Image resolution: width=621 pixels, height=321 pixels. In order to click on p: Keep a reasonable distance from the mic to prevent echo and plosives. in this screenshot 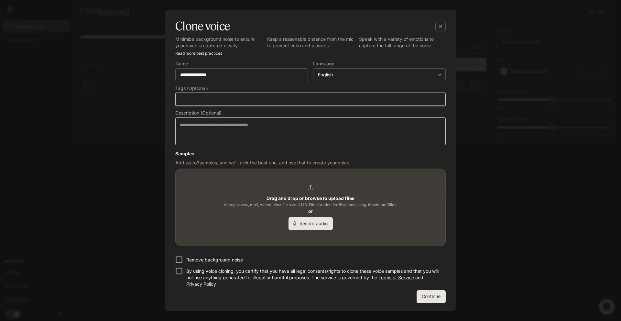, I will do `click(310, 42)`.